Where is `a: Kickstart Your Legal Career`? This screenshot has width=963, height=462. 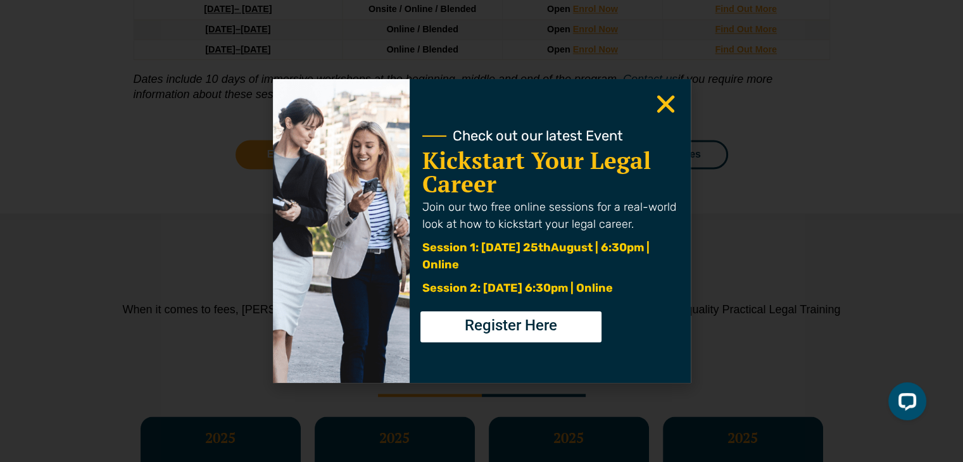 a: Kickstart Your Legal Career is located at coordinates (536, 172).